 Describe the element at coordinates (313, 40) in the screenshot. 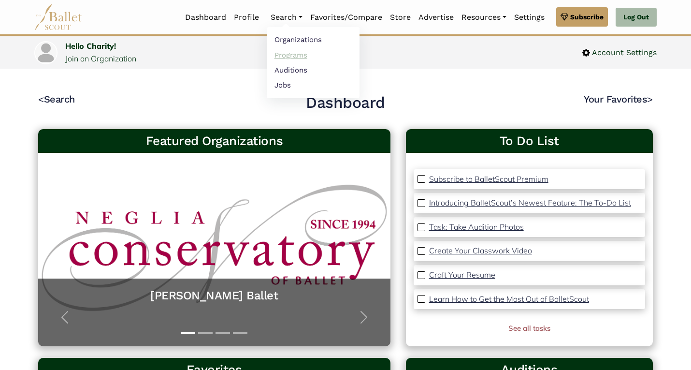

I see `a: Organizations` at that location.